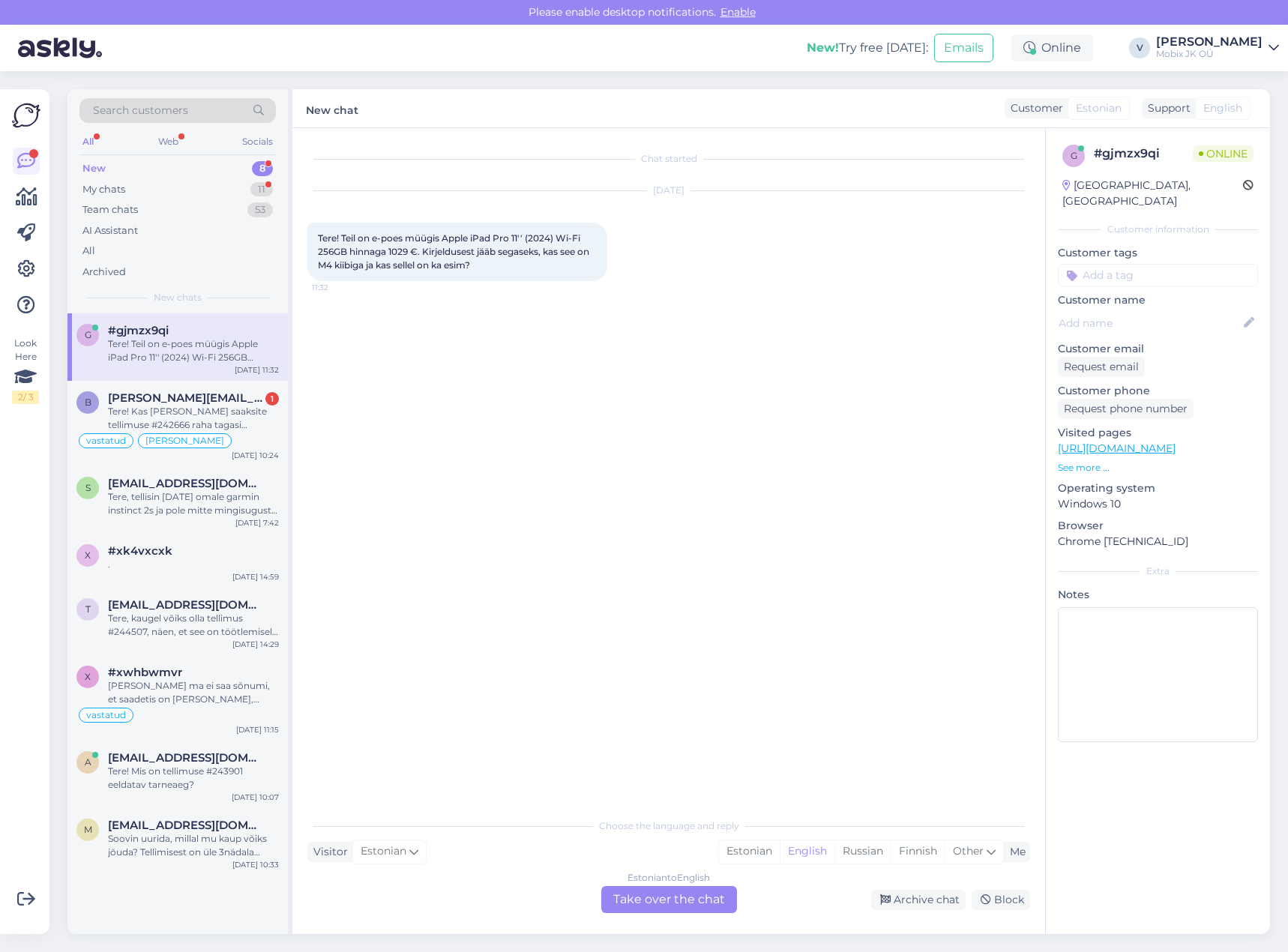 The height and width of the screenshot is (952, 1288). What do you see at coordinates (1158, 526) in the screenshot?
I see `p: Browser` at bounding box center [1158, 526].